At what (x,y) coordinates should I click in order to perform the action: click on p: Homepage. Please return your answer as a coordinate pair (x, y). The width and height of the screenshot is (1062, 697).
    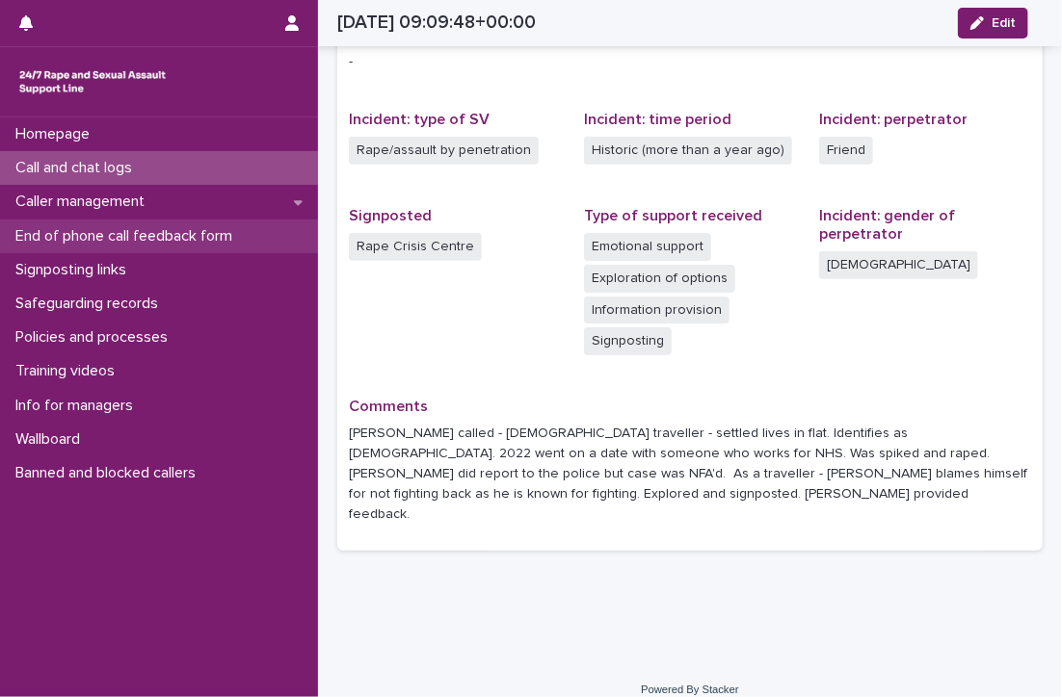
    Looking at the image, I should click on (56, 134).